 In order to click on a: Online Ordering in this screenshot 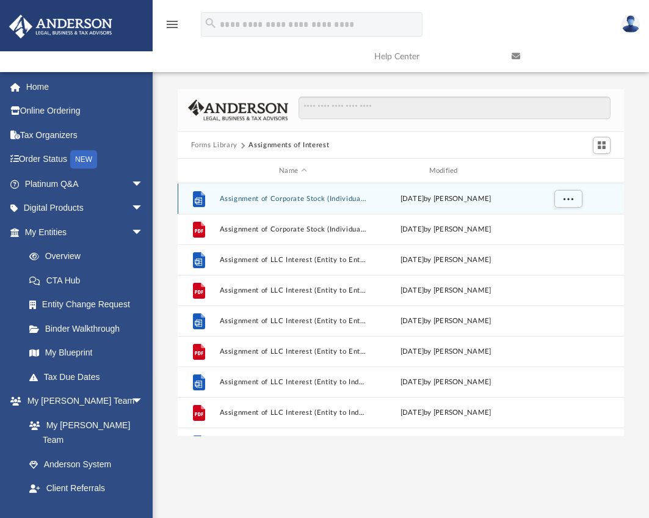, I will do `click(85, 111)`.